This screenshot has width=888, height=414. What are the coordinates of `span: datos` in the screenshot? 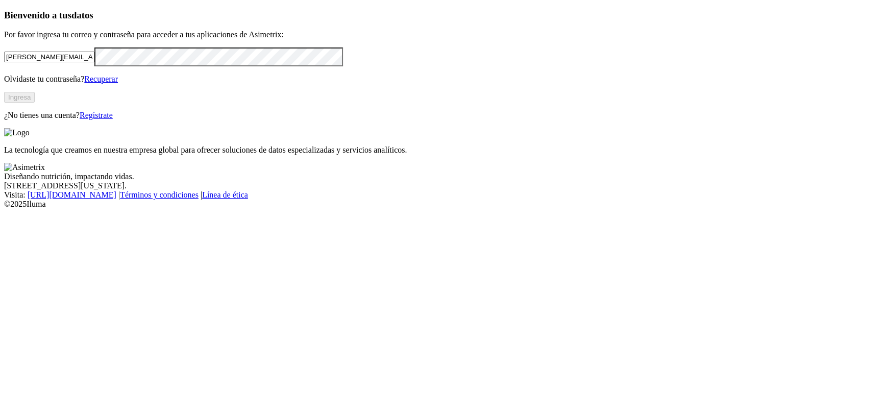 It's located at (82, 15).